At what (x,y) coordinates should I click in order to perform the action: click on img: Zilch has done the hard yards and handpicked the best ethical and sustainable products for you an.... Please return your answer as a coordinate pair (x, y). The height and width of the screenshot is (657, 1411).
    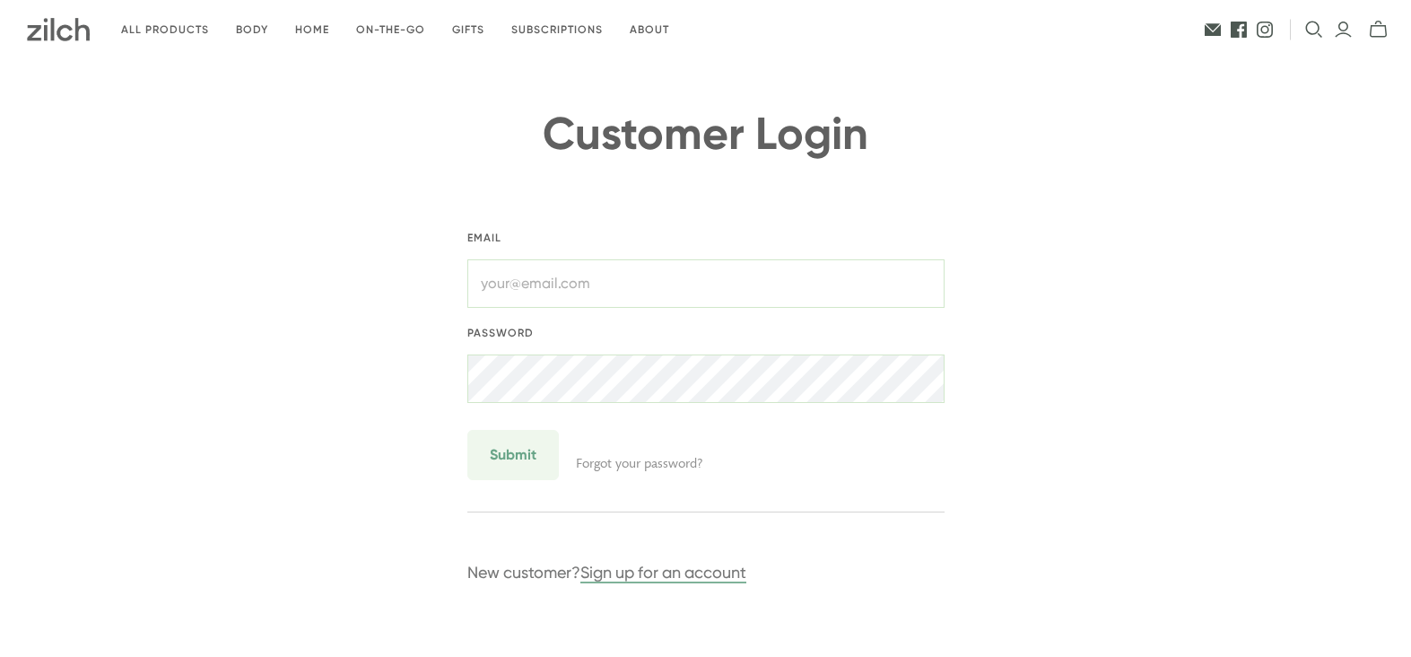
    Looking at the image, I should click on (58, 30).